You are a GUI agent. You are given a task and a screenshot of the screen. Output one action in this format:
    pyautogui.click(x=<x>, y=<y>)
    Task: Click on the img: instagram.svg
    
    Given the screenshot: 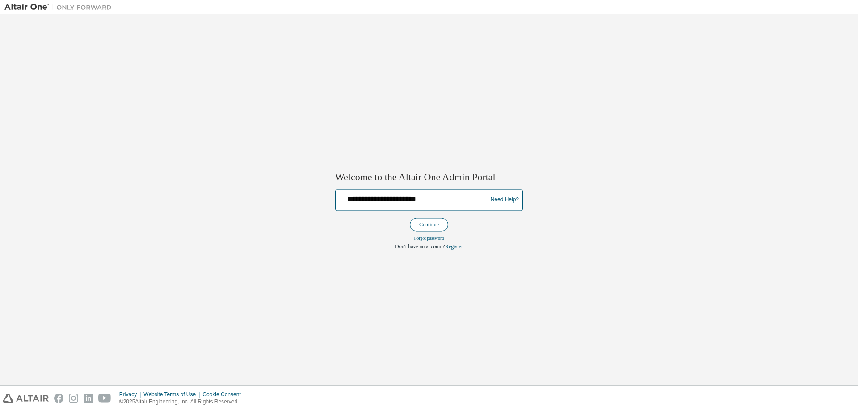 What is the action you would take?
    pyautogui.click(x=73, y=398)
    